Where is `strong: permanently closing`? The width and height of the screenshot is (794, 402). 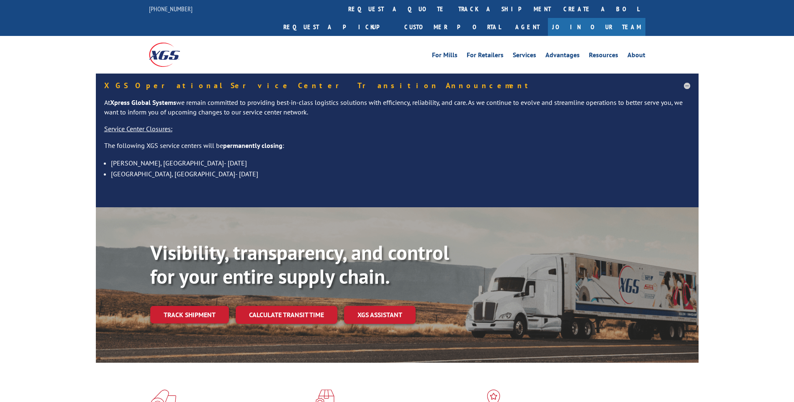 strong: permanently closing is located at coordinates (253, 146).